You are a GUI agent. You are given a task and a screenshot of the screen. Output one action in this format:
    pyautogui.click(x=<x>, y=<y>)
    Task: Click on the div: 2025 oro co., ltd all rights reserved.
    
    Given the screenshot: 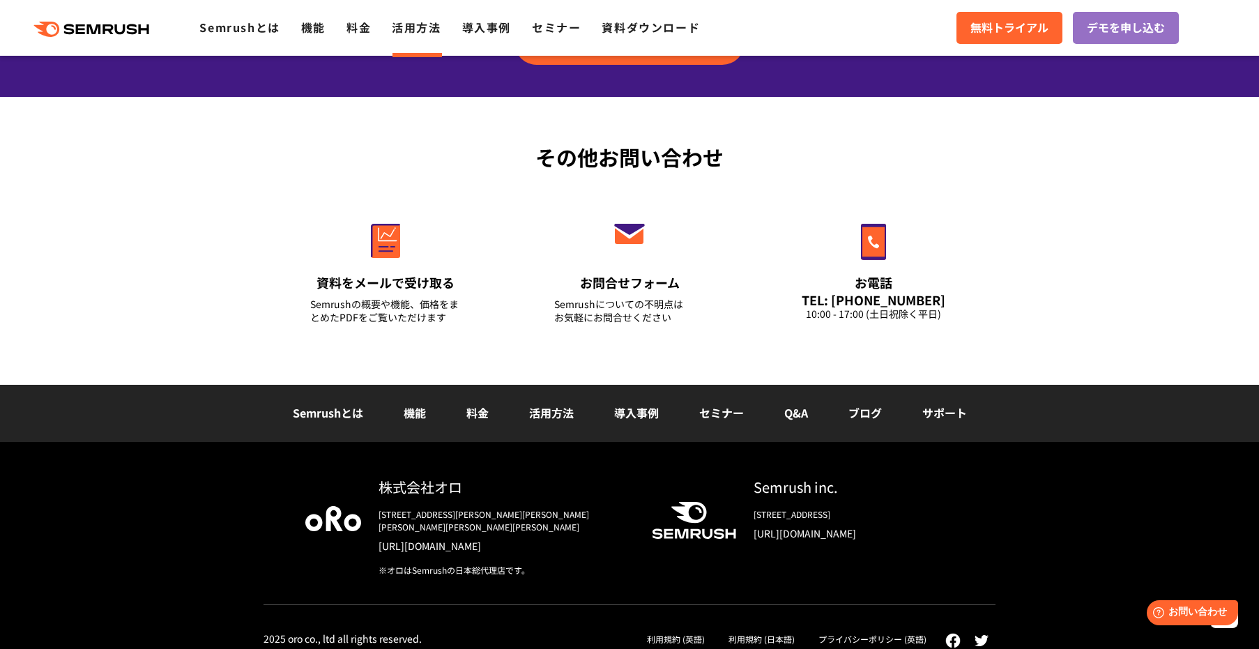 What is the action you would take?
    pyautogui.click(x=342, y=639)
    